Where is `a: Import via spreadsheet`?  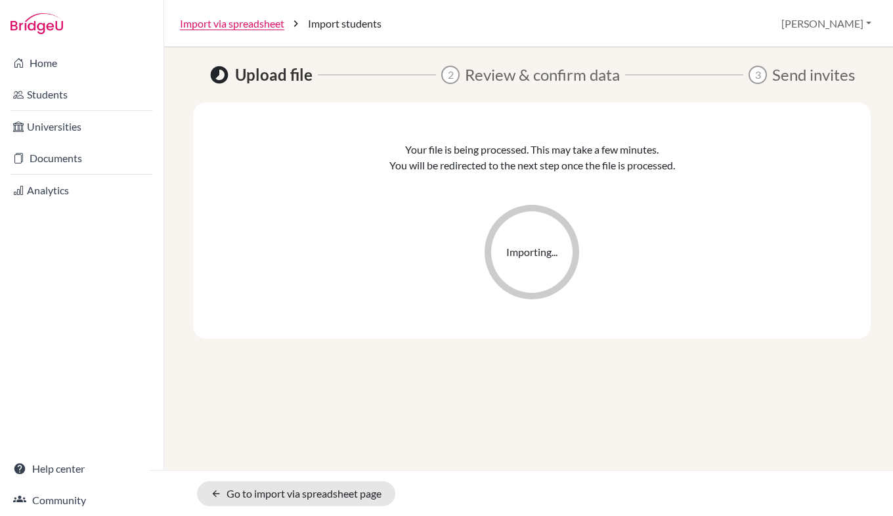 a: Import via spreadsheet is located at coordinates (232, 24).